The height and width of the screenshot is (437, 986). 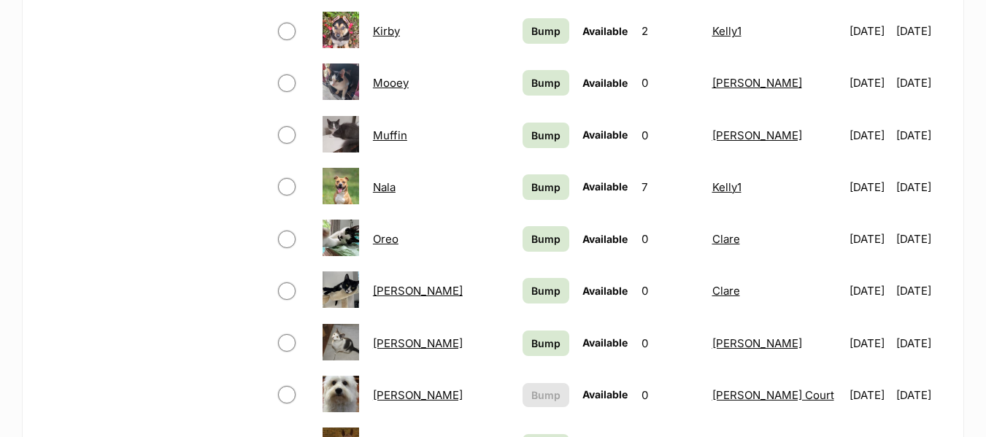 What do you see at coordinates (390, 135) in the screenshot?
I see `a: Muffin` at bounding box center [390, 135].